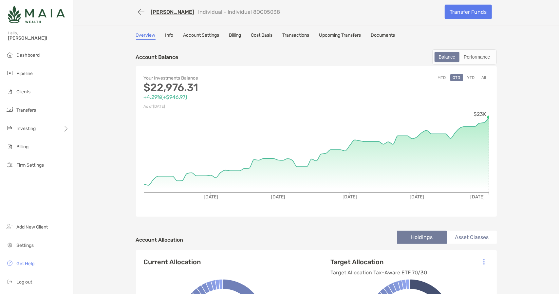  I want to click on span: Add New Client, so click(32, 227).